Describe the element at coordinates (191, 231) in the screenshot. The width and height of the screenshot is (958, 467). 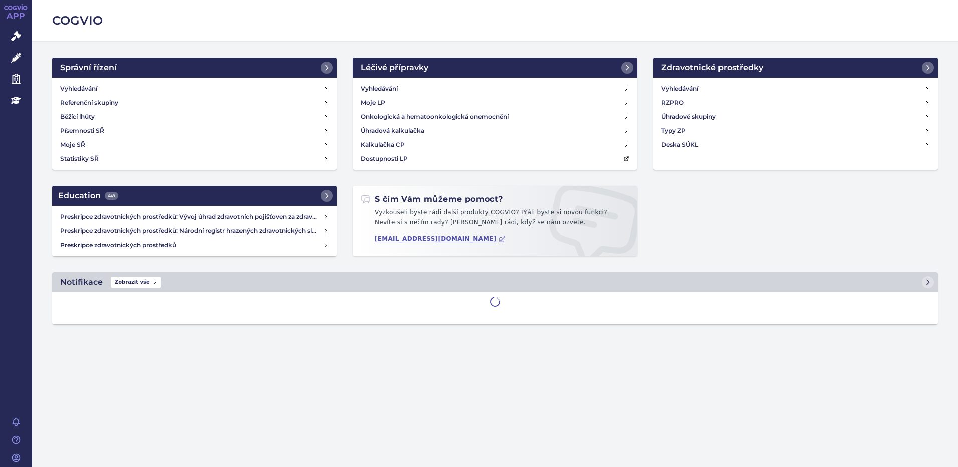
I see `h4: Preskripce zdravotnických prostředků: Národní registr hrazených zdravotnických služeb (NRHZS)` at that location.